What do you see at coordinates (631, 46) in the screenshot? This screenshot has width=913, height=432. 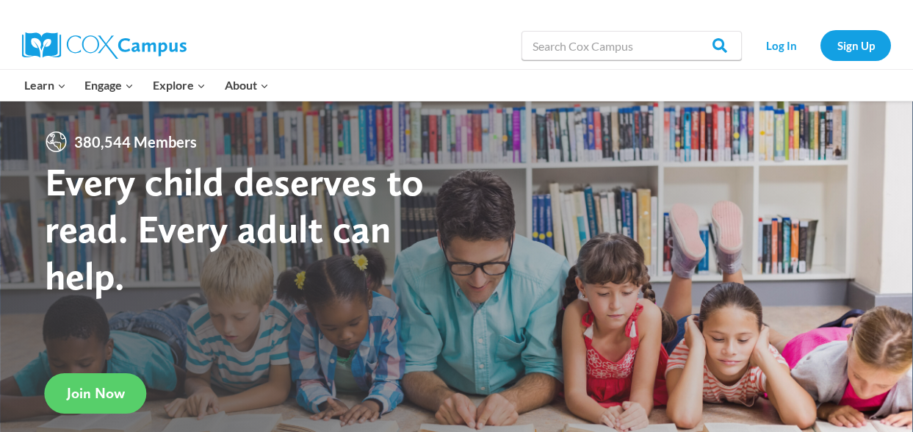 I see `input: Search Cox Campus` at bounding box center [631, 46].